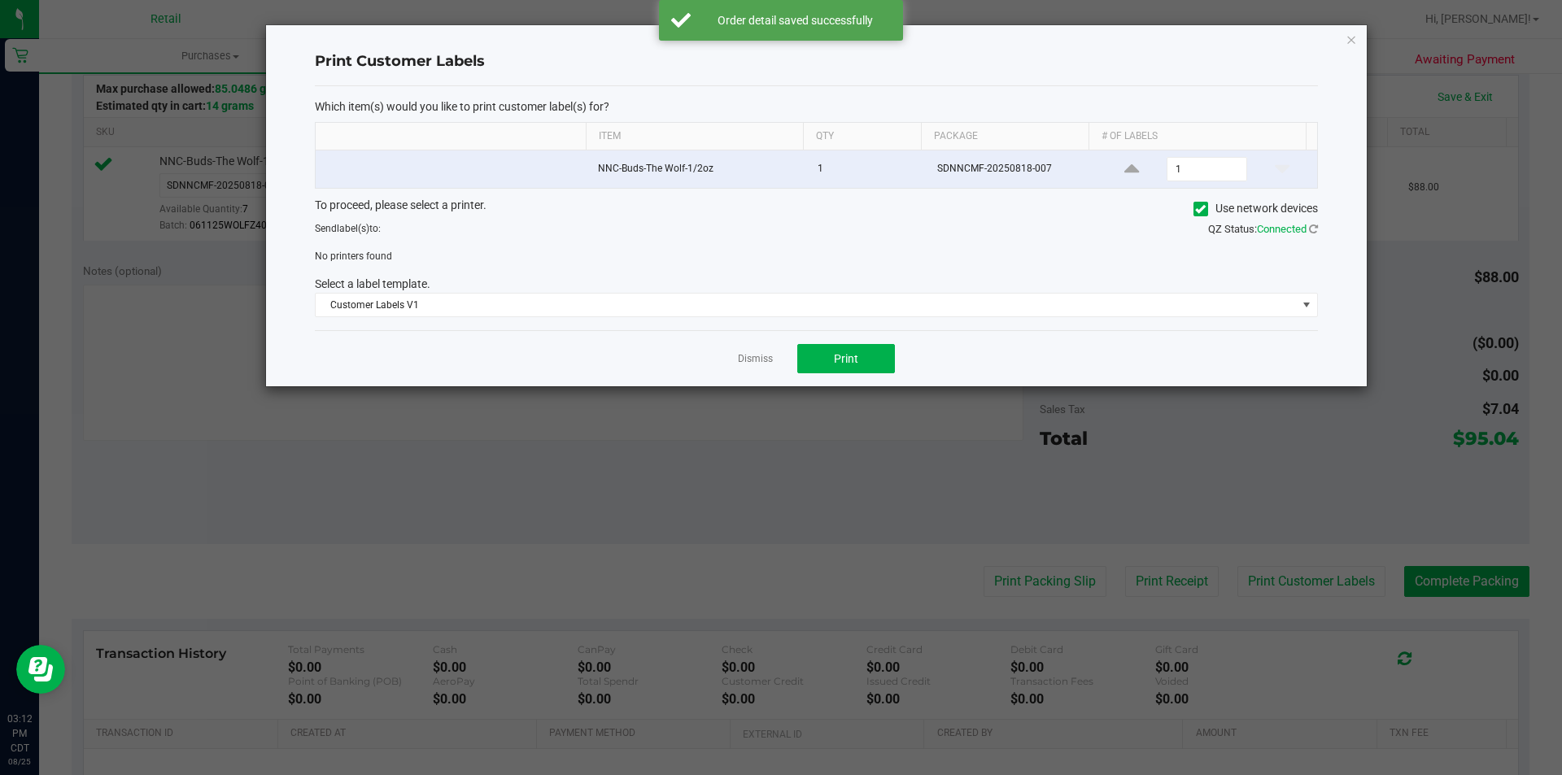  I want to click on div: Order detail saved successfully, so click(795, 20).